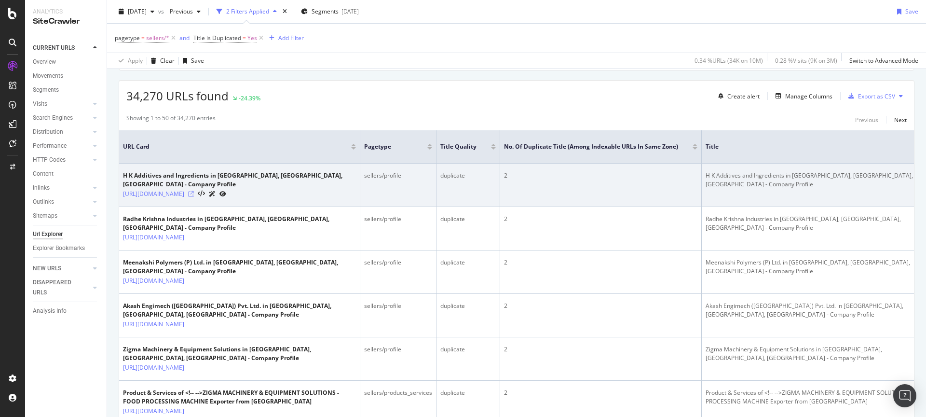 This screenshot has height=417, width=926. Describe the element at coordinates (591, 147) in the screenshot. I see `span: No. of Duplicate Title (Among Indexable URLs in Same Zone)` at that location.